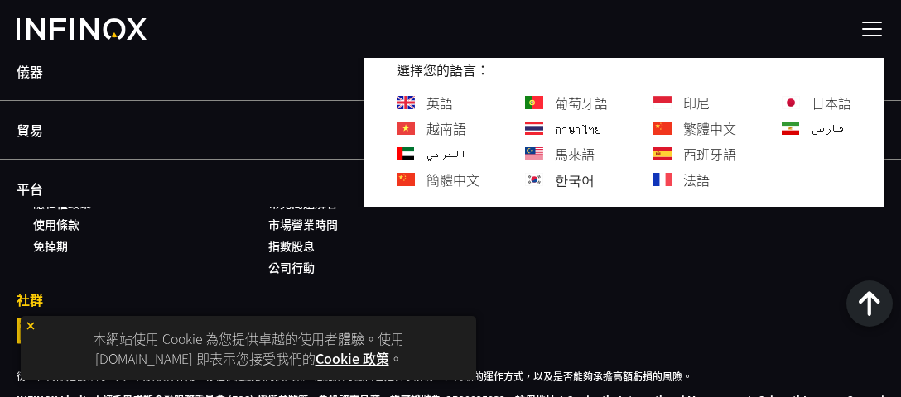  What do you see at coordinates (709, 154) in the screenshot?
I see `a: 西班牙語` at bounding box center [709, 154].